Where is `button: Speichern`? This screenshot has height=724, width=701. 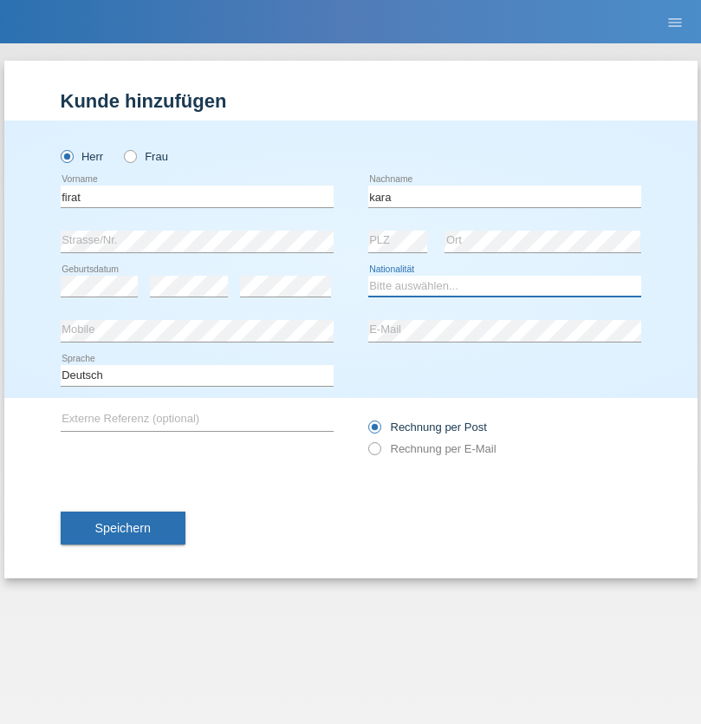
button: Speichern is located at coordinates (123, 528).